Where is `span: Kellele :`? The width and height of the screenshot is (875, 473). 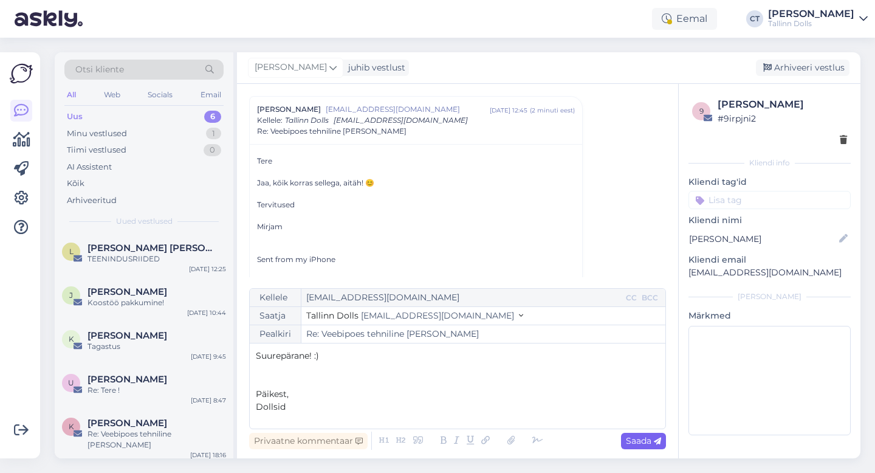
span: Kellele : is located at coordinates (270, 120).